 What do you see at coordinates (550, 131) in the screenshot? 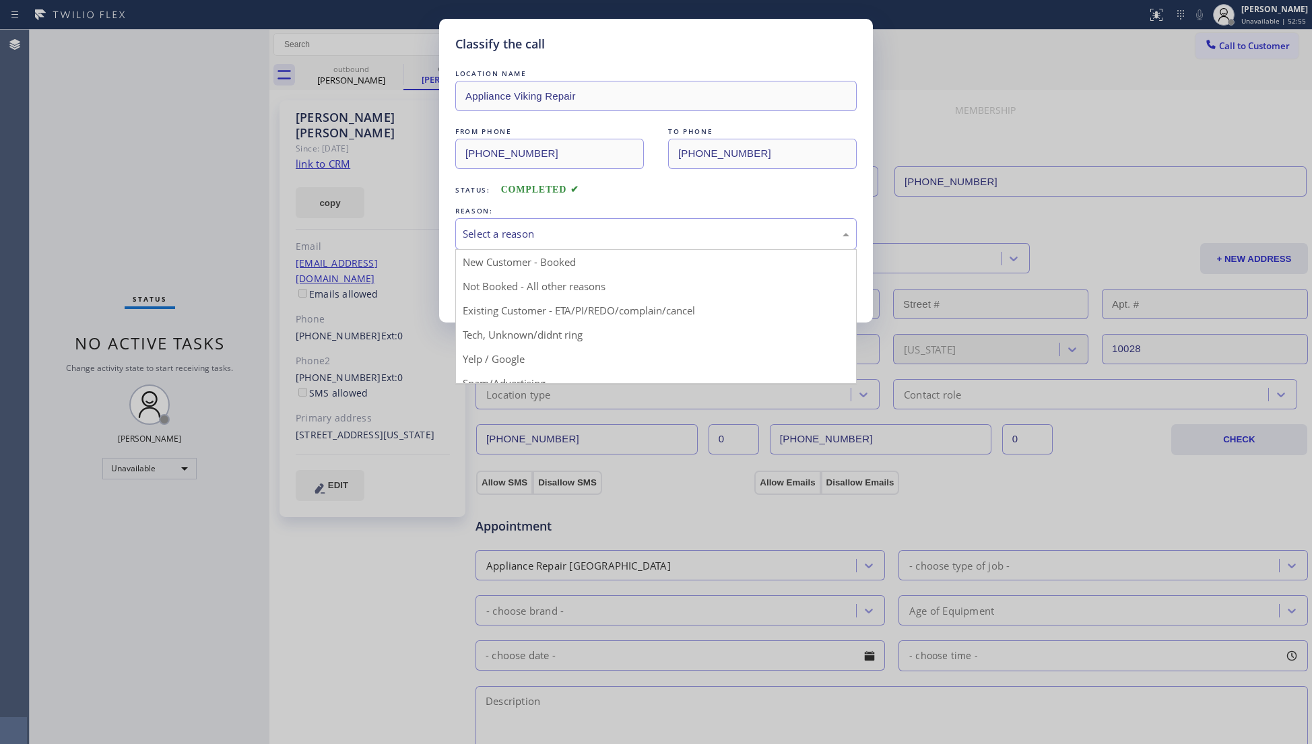
I see `div: FROM PHONE` at bounding box center [550, 131].